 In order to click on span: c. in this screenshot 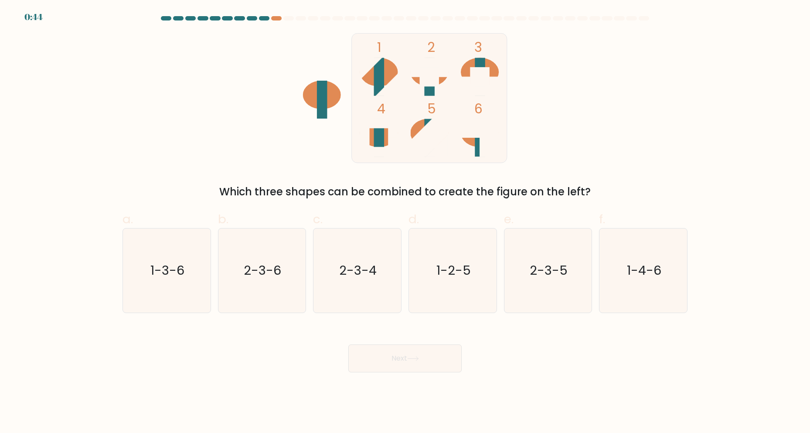, I will do `click(318, 219)`.